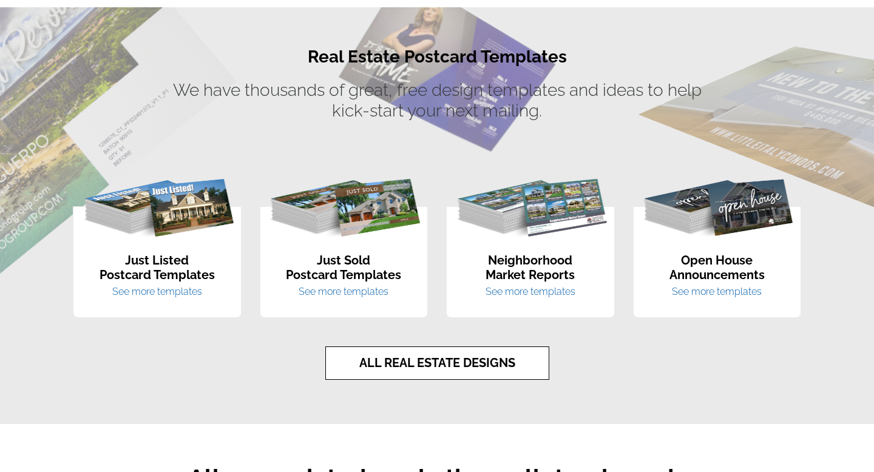 Image resolution: width=874 pixels, height=472 pixels. What do you see at coordinates (530, 205) in the screenshot?
I see `img: market-listings-real-estate-postcard-template.png` at bounding box center [530, 205].